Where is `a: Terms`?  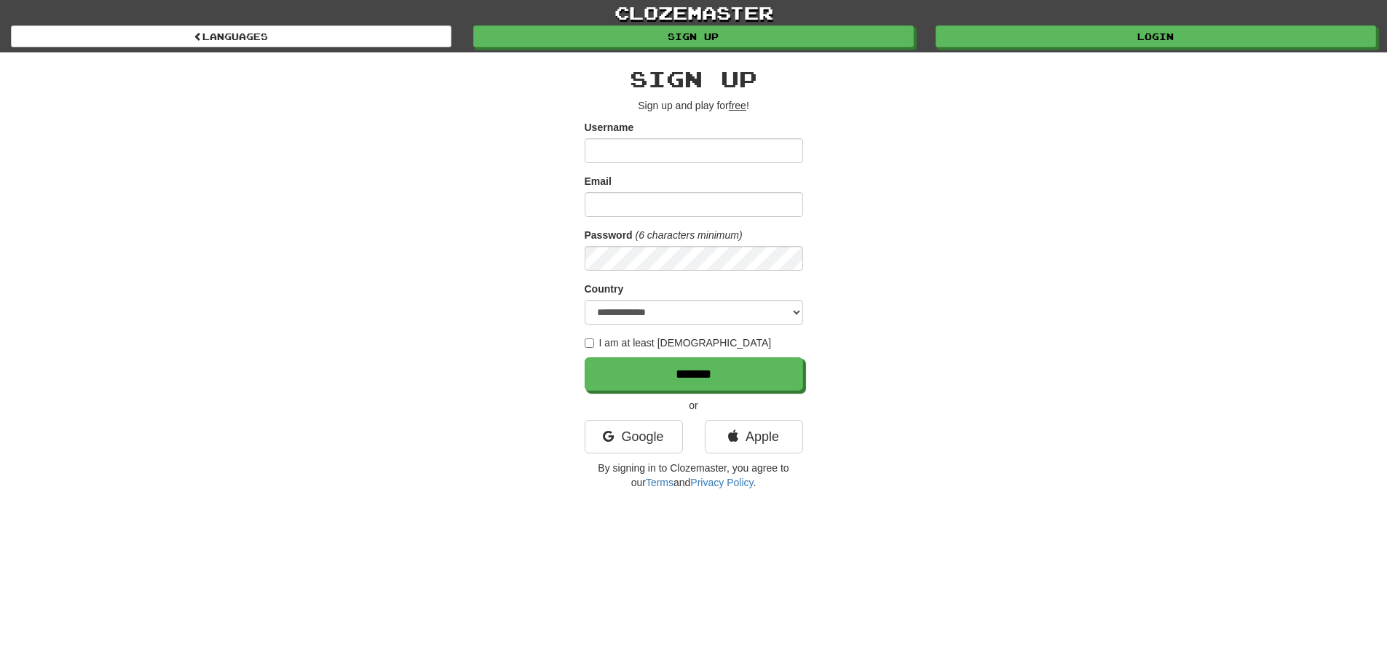
a: Terms is located at coordinates (660, 483).